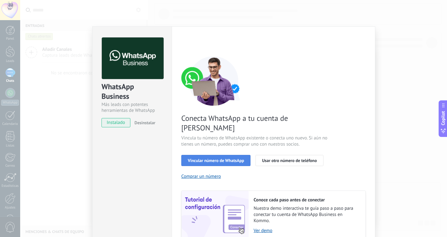 The image size is (447, 237). What do you see at coordinates (116, 123) in the screenshot?
I see `span: instalado` at bounding box center [116, 123].